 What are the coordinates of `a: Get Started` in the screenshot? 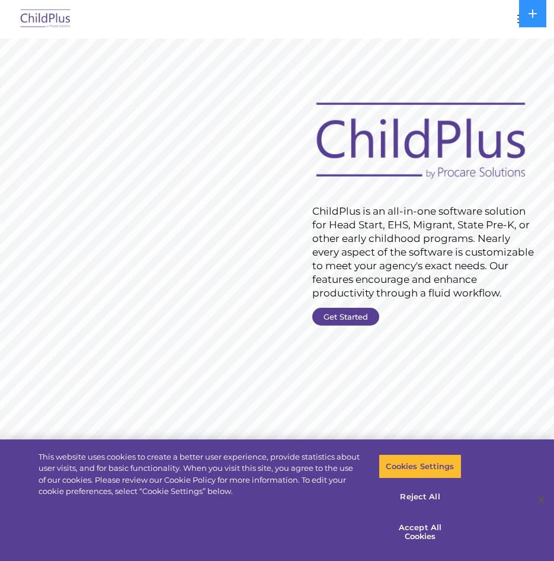 It's located at (345, 316).